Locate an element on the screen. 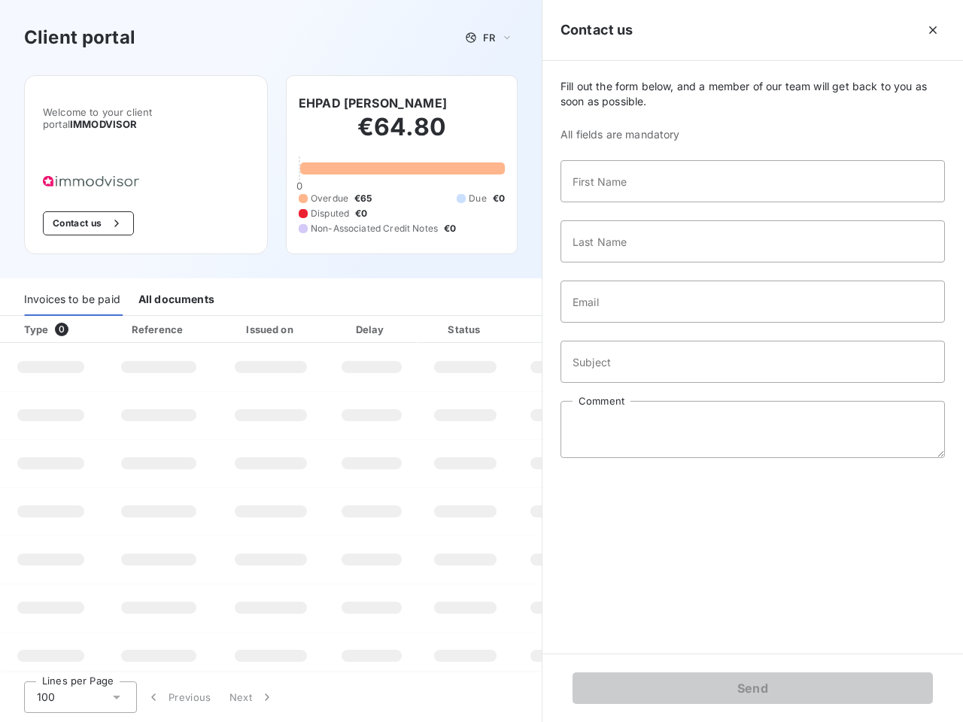  span: 100 is located at coordinates (46, 697).